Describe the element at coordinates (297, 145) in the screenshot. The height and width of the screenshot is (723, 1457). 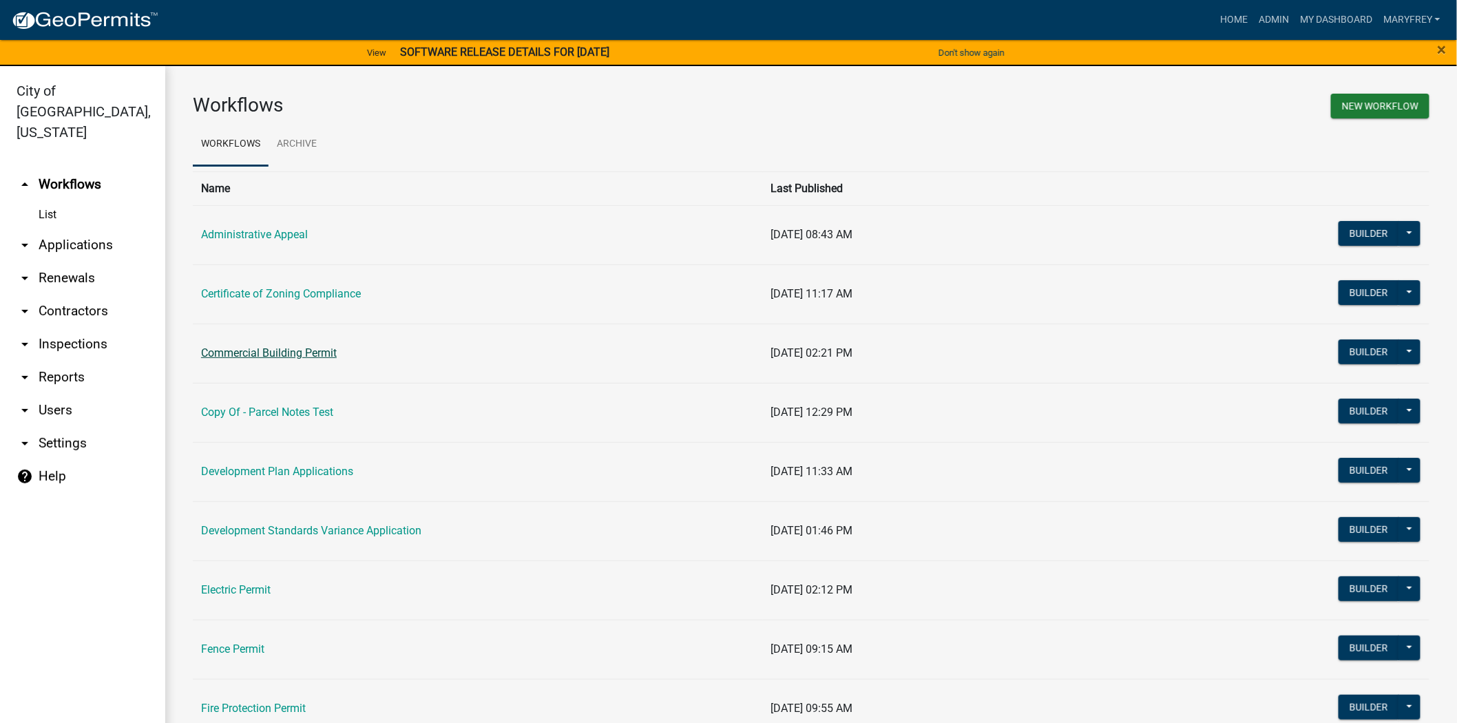
I see `a: Archive` at that location.